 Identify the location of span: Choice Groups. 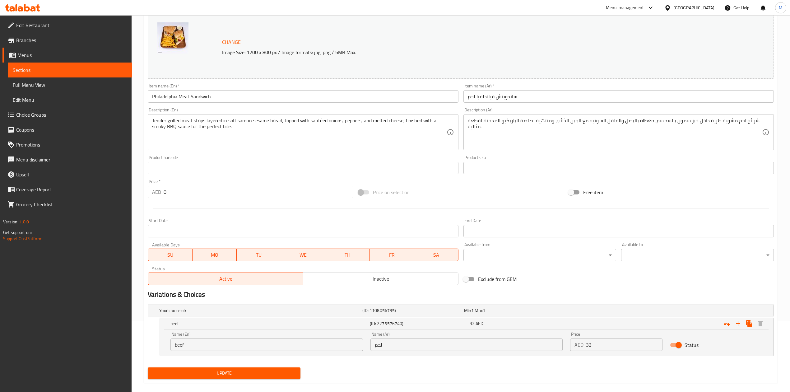
(72, 115).